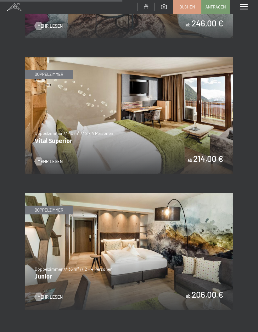 This screenshot has height=332, width=258. What do you see at coordinates (129, 115) in the screenshot?
I see `img: Vital Superior` at bounding box center [129, 115].